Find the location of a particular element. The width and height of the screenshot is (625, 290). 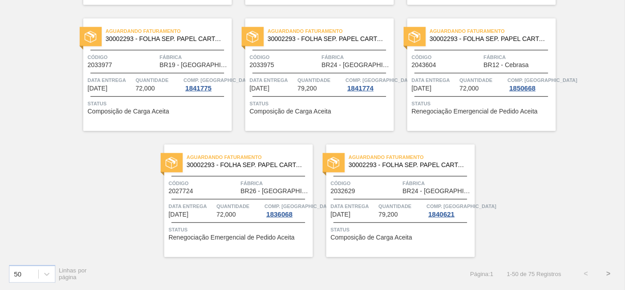

a: statusAguardando Faturamento30002293 - FOLHA SEP. PAPEL CARTAO 1200x1000M 350gCódigo2027724Fábric... is located at coordinates (232, 201).